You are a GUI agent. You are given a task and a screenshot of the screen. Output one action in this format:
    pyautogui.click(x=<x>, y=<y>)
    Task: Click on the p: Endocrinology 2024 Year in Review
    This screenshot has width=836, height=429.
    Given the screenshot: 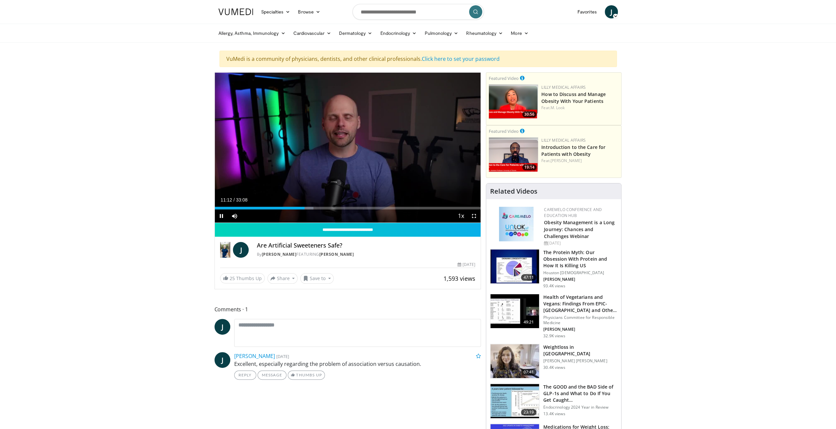 What is the action you would take?
    pyautogui.click(x=580, y=407)
    